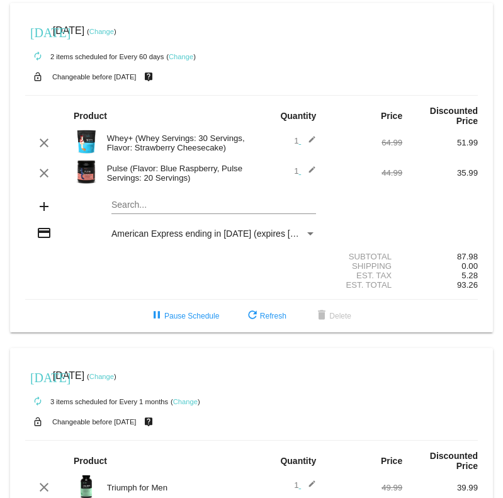 The height and width of the screenshot is (498, 503). What do you see at coordinates (365, 266) in the screenshot?
I see `div: Shipping` at bounding box center [365, 266].